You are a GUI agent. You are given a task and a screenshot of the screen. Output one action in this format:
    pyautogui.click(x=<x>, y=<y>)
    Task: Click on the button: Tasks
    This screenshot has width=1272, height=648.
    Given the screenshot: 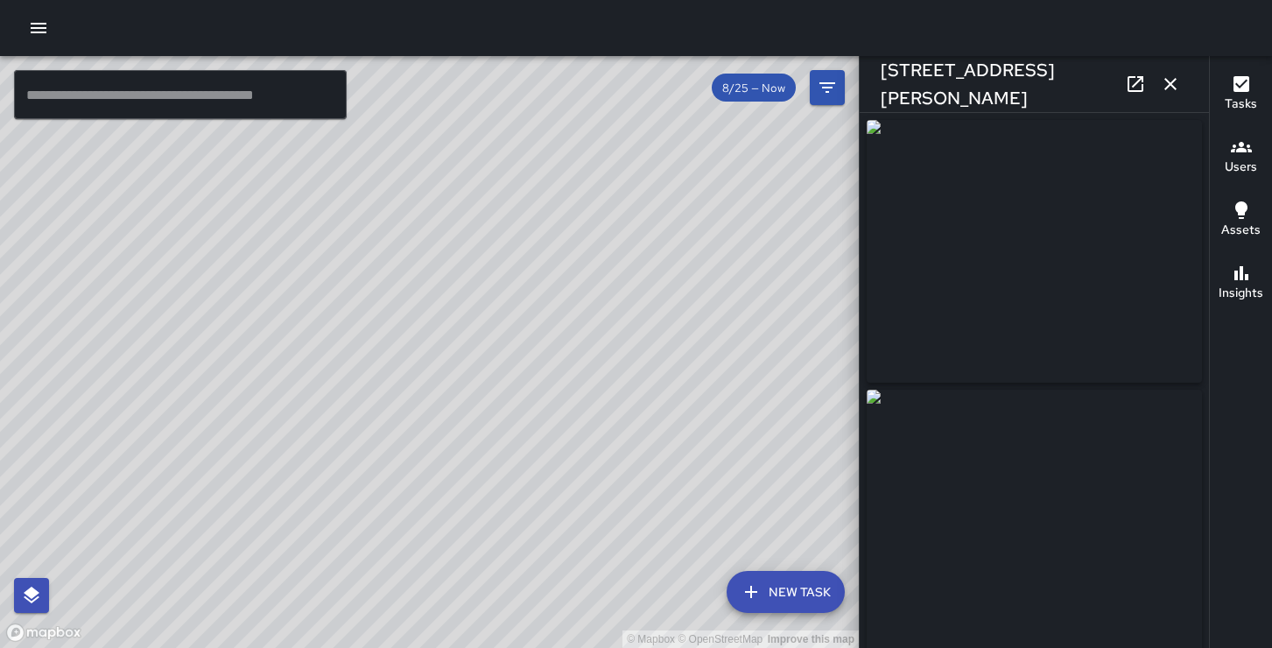 What is the action you would take?
    pyautogui.click(x=1240, y=95)
    